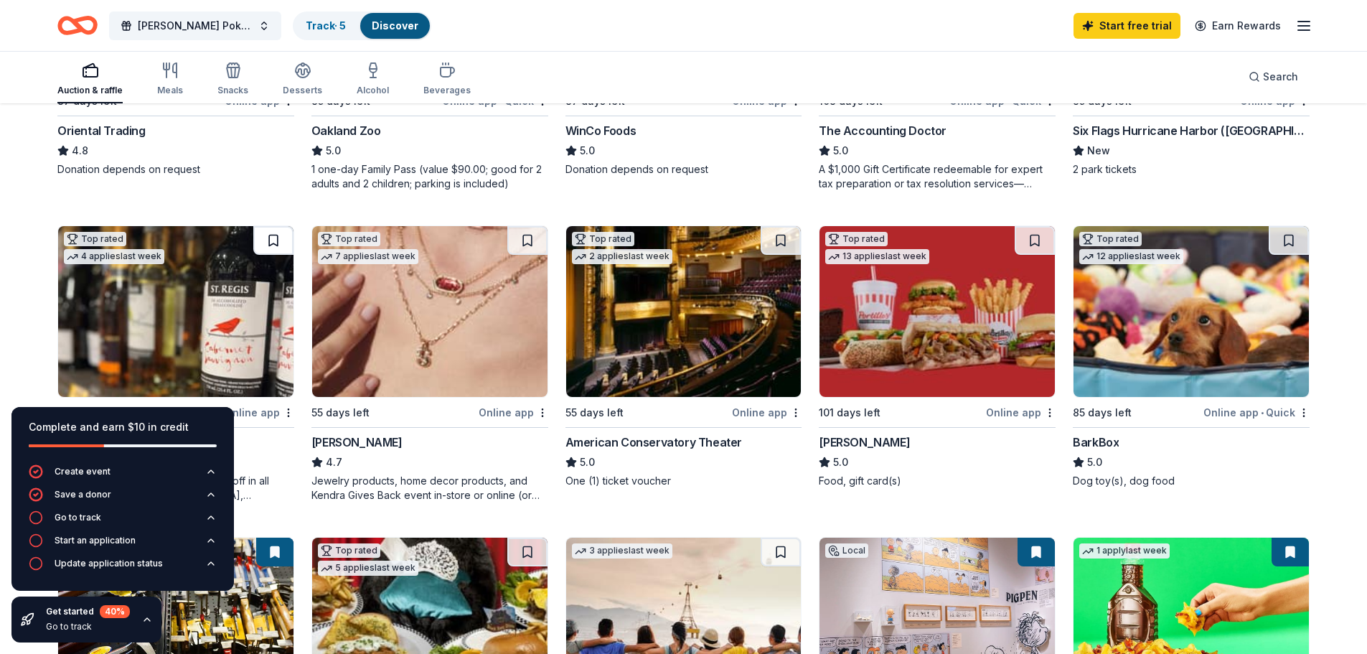 This screenshot has width=1367, height=654. Describe the element at coordinates (1256, 412) in the screenshot. I see `div: Online app Quick` at that location.